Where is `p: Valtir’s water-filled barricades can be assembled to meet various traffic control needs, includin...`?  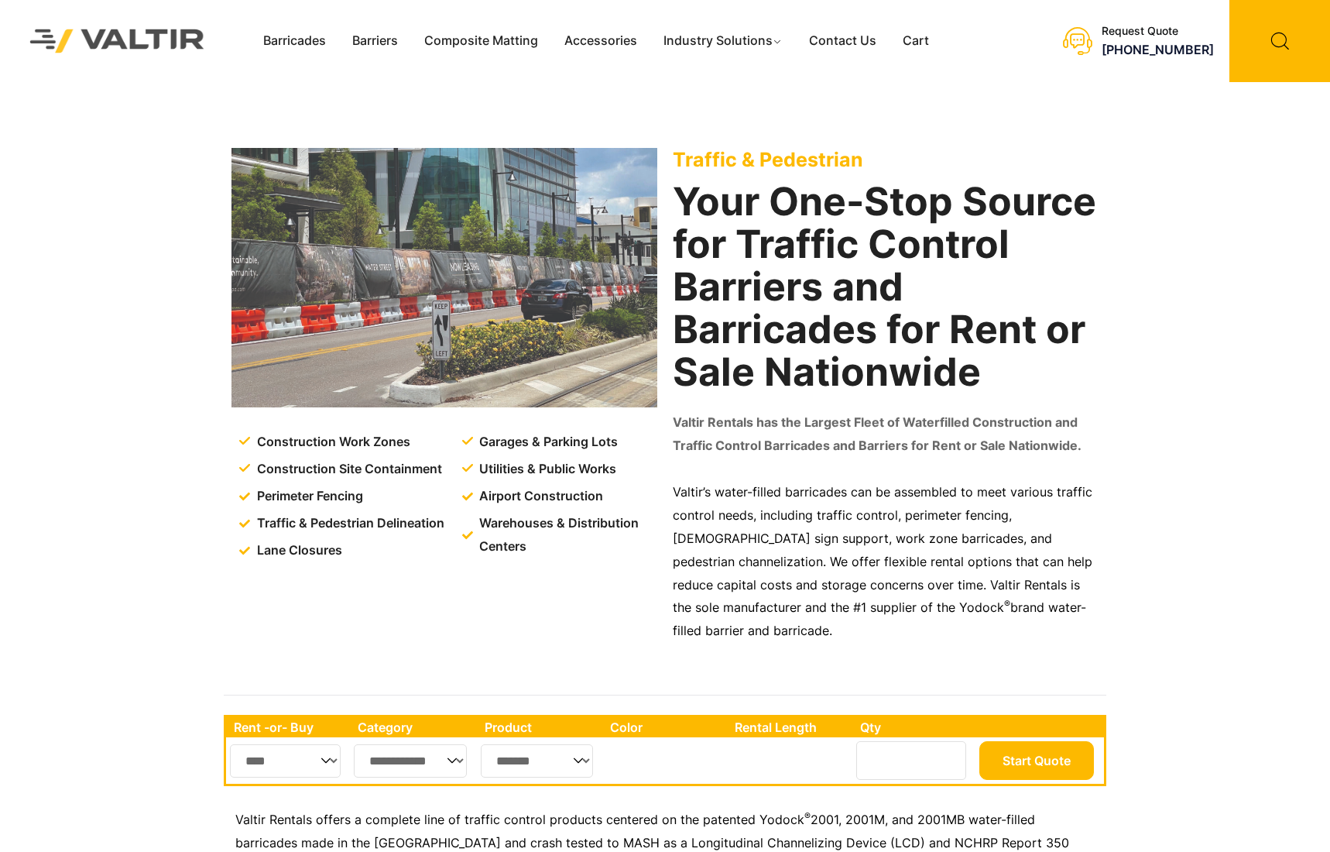 p: Valtir’s water-filled barricades can be assembled to meet various traffic control needs, includin... is located at coordinates (886, 561).